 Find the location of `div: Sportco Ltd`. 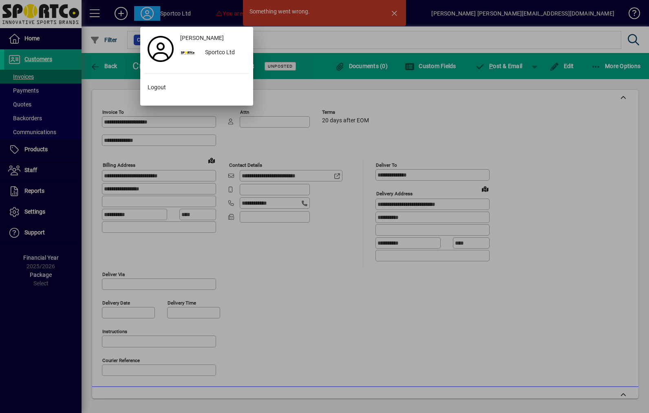

div: Sportco Ltd is located at coordinates (224, 53).